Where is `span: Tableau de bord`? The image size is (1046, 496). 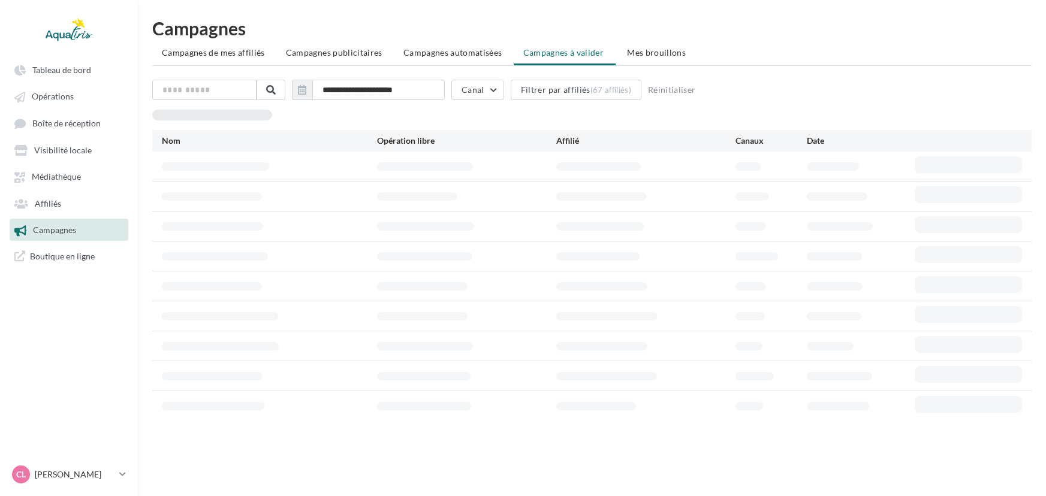
span: Tableau de bord is located at coordinates (62, 70).